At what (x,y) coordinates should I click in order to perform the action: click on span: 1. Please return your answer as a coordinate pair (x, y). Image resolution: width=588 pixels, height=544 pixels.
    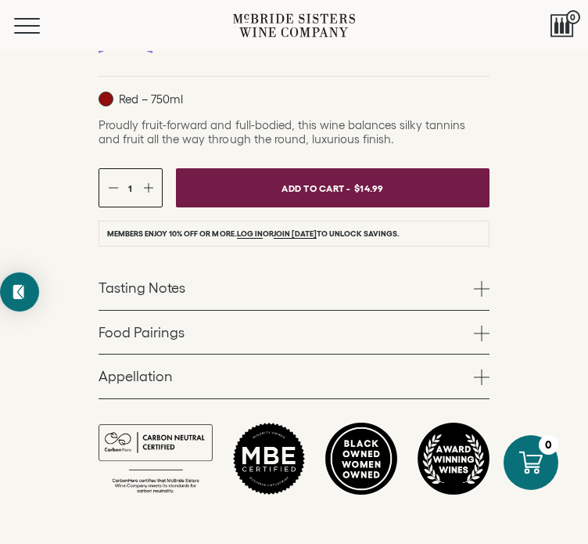
    Looking at the image, I should click on (130, 188).